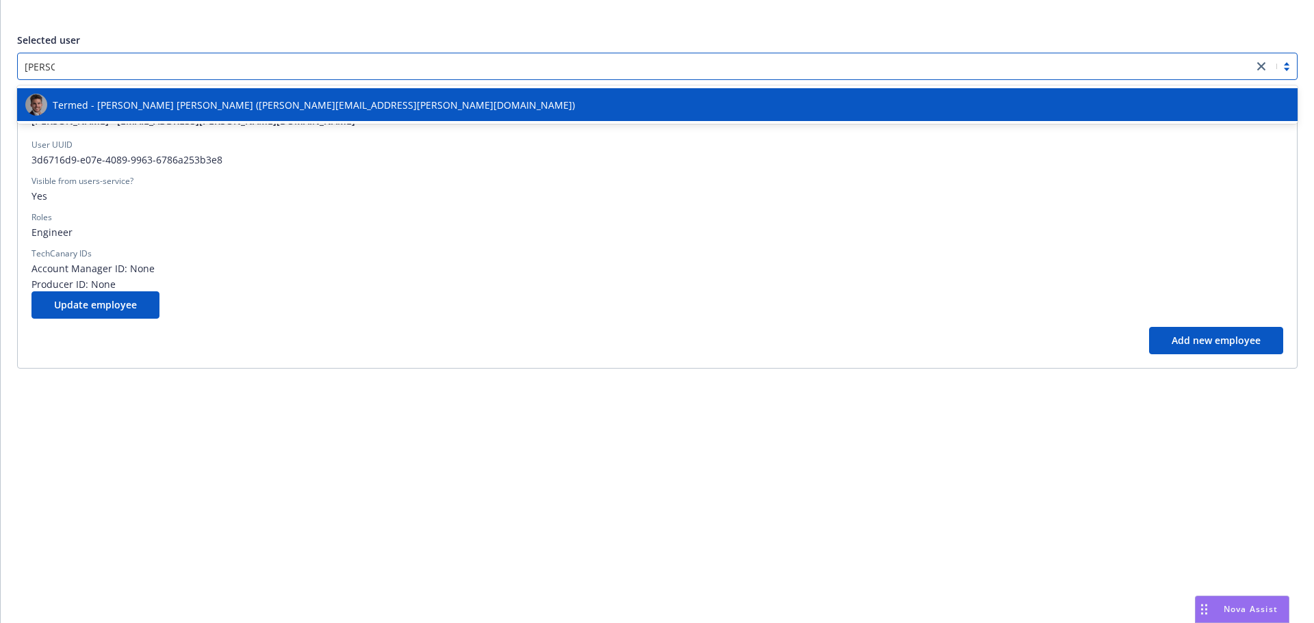 This screenshot has width=1314, height=623. What do you see at coordinates (52, 145) in the screenshot?
I see `div: User UUID` at bounding box center [52, 145].